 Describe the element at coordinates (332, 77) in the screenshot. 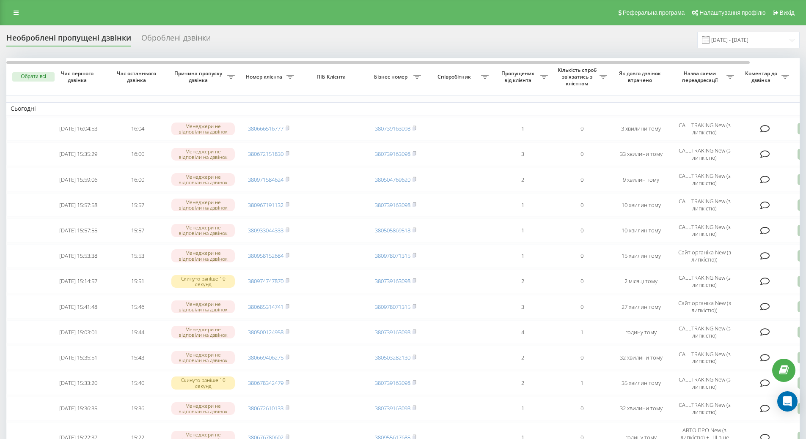

I see `span: ПІБ Клієнта` at that location.